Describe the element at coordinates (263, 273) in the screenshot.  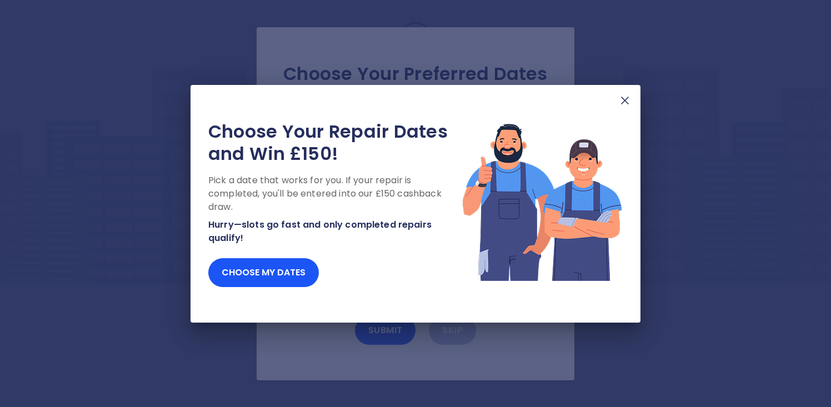
I see `button: Choose my dates` at that location.